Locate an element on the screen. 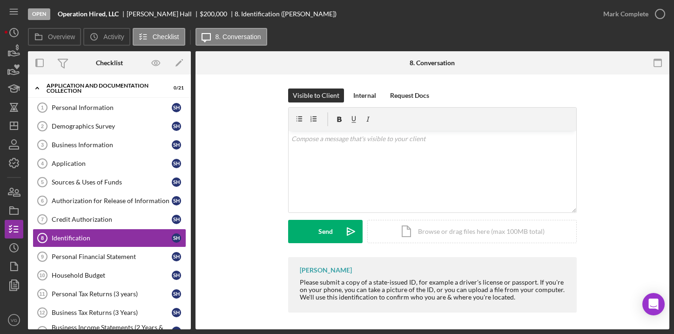 This screenshot has width=674, height=334. div: 0 / 21 is located at coordinates (176, 88).